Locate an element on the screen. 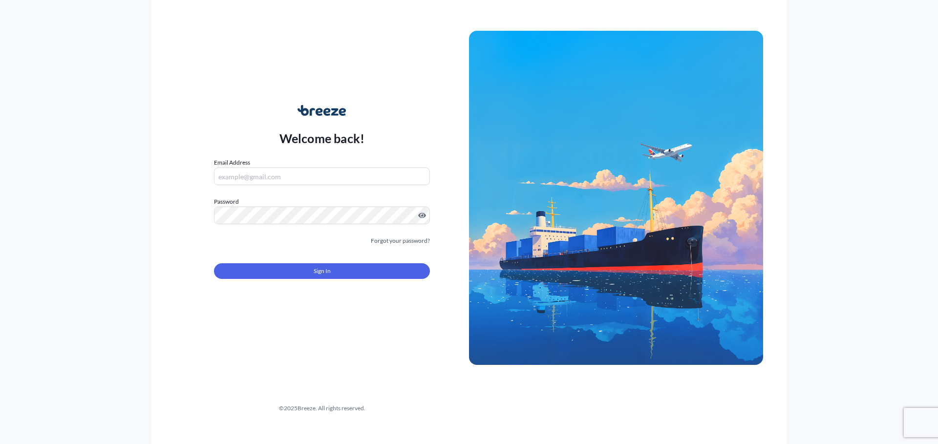  span: Sign In is located at coordinates (322, 271).